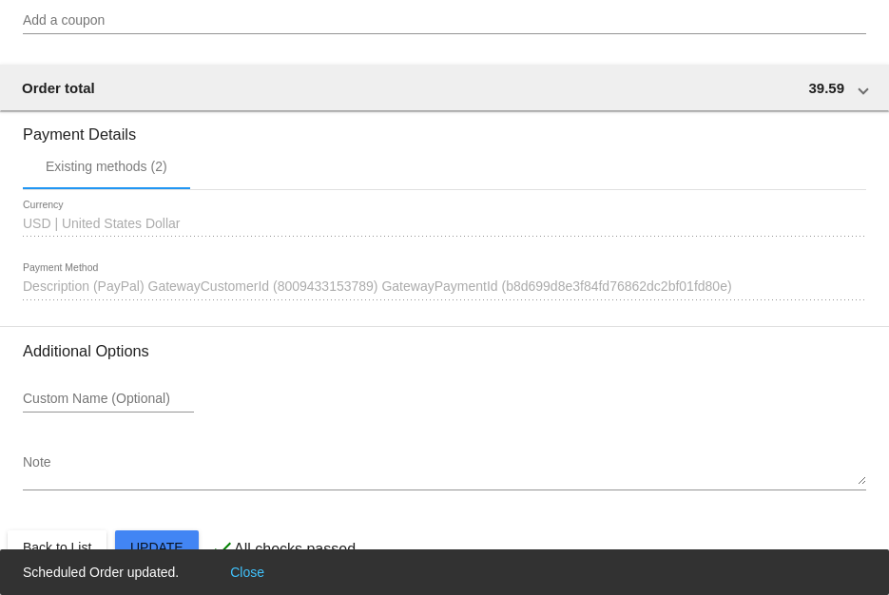  I want to click on span: 39.59, so click(827, 88).